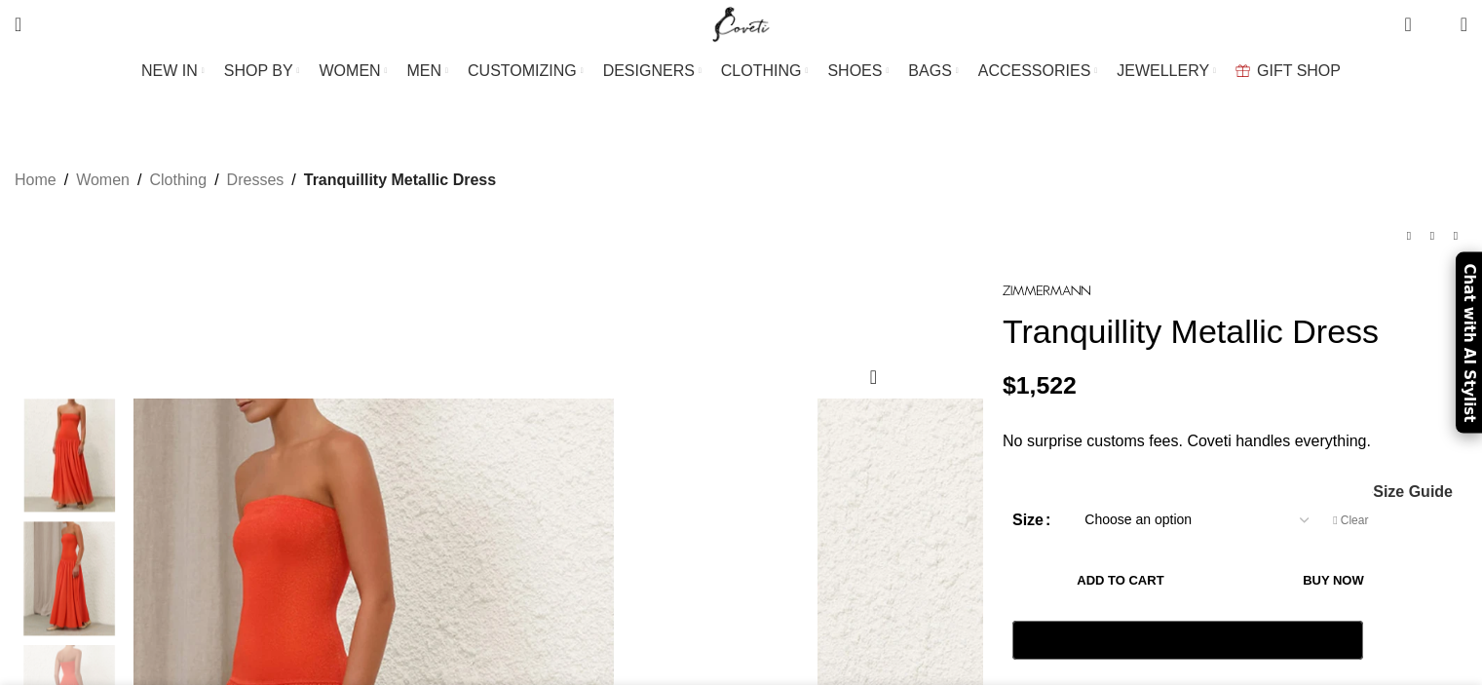 This screenshot has height=685, width=1482. Describe the element at coordinates (35, 180) in the screenshot. I see `a: Home` at that location.